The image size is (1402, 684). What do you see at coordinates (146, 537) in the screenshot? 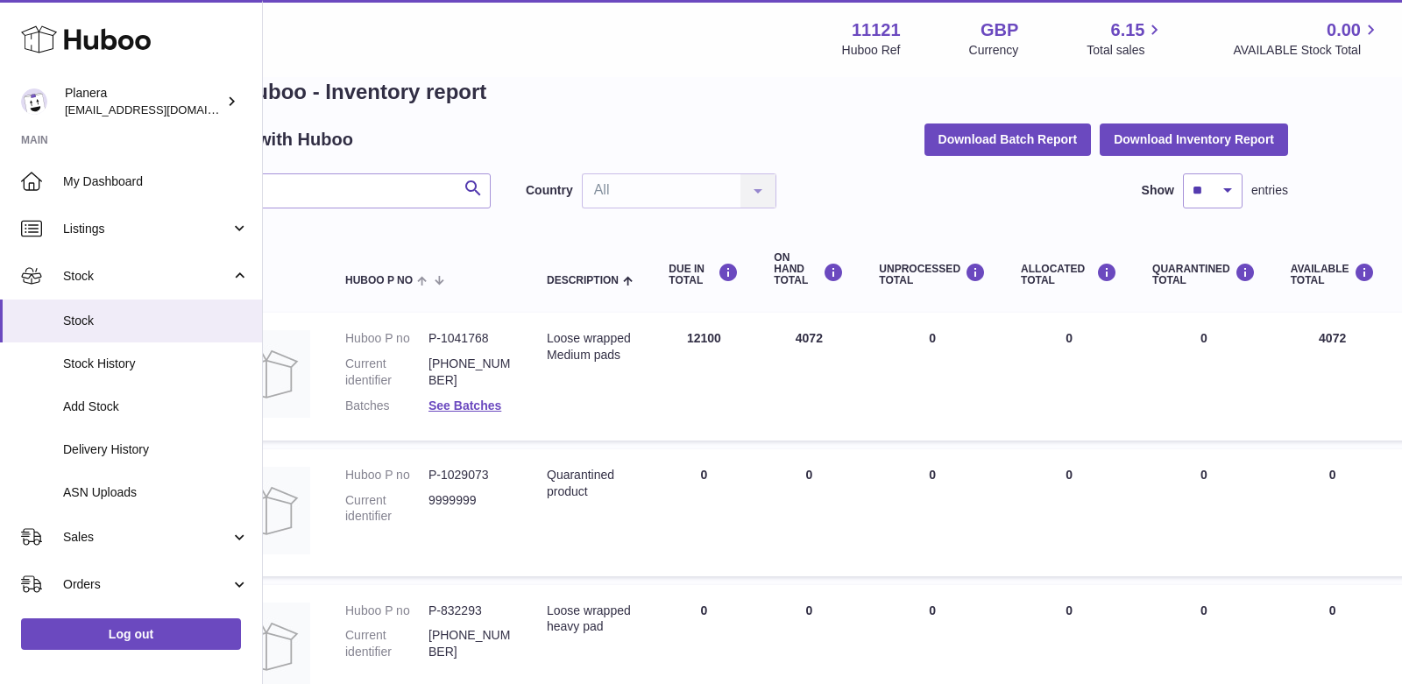
I see `span: Sales` at bounding box center [146, 537].